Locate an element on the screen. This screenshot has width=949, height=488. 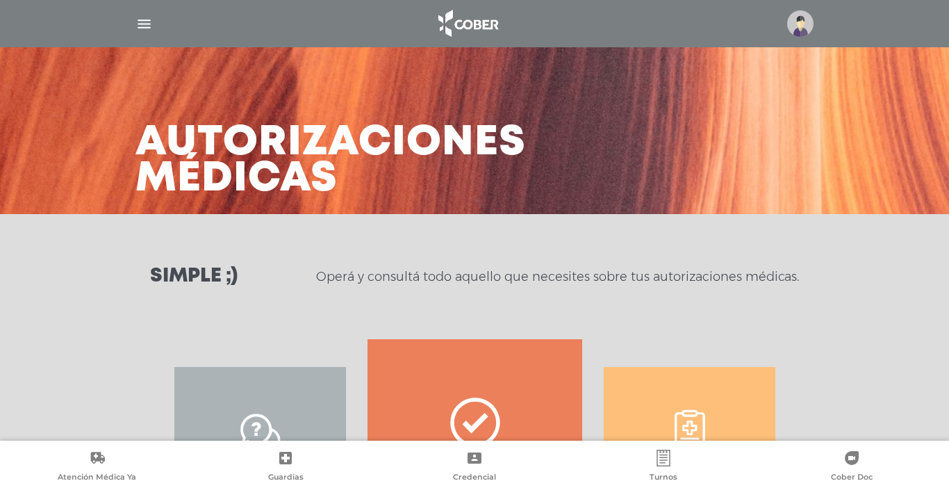
h3: Simple ;) is located at coordinates (194, 277).